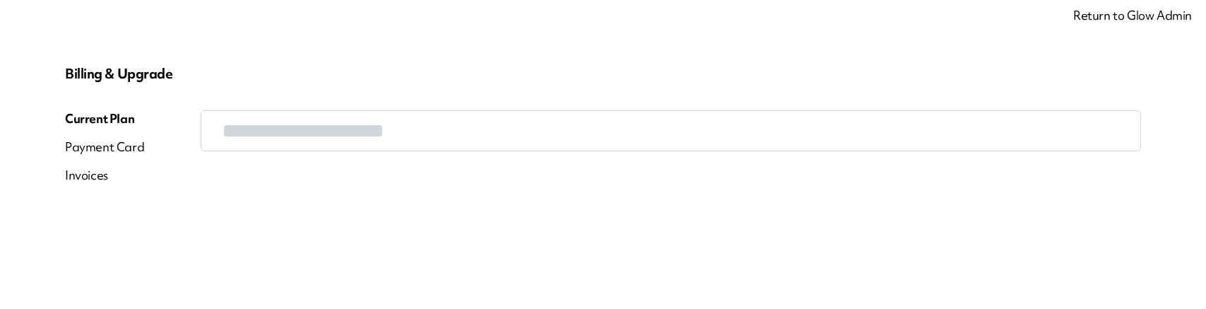 The height and width of the screenshot is (309, 1206). What do you see at coordinates (603, 74) in the screenshot?
I see `p: Billing & Upgrade` at bounding box center [603, 74].